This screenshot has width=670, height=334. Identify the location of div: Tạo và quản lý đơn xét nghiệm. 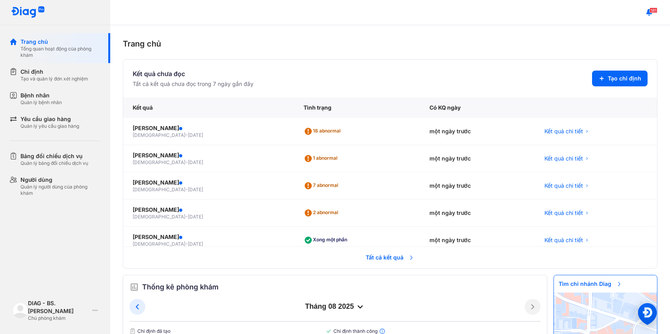
(54, 79).